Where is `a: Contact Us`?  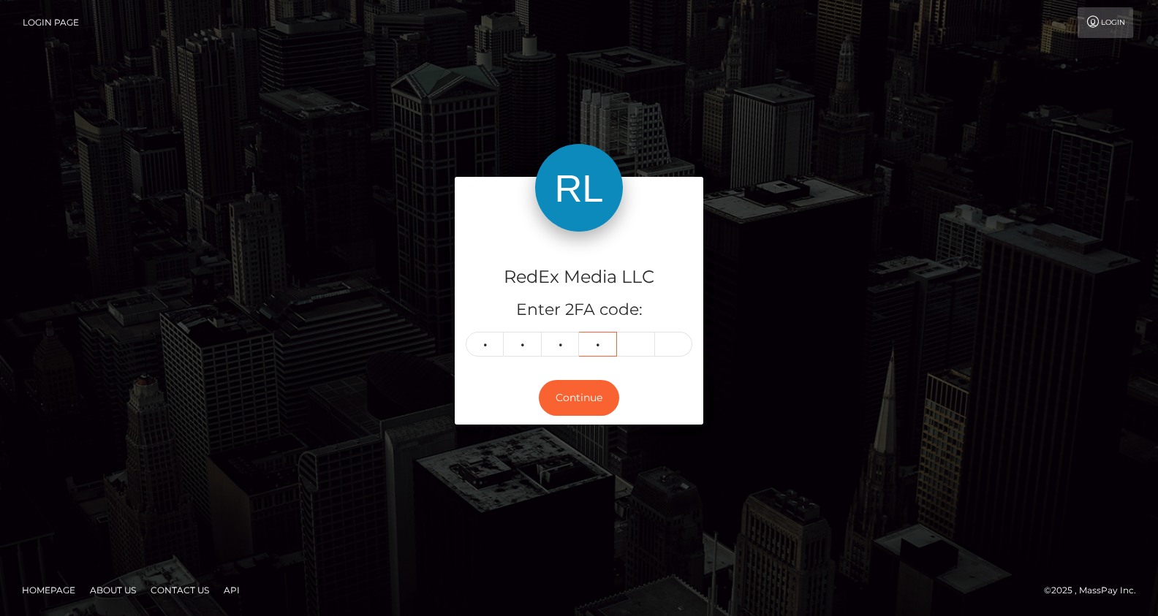
a: Contact Us is located at coordinates (180, 590).